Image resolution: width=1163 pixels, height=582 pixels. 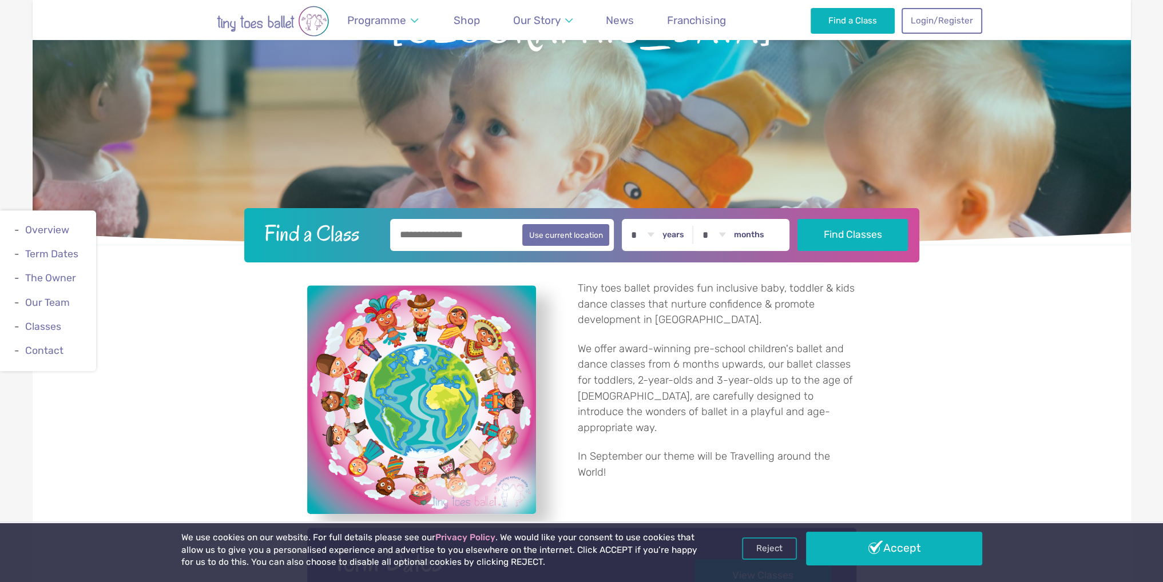 I want to click on a: Our Team, so click(x=47, y=303).